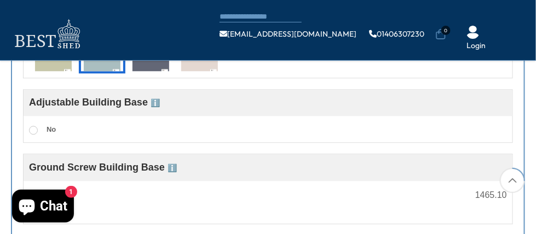 The width and height of the screenshot is (536, 234). Describe the element at coordinates (475, 46) in the screenshot. I see `a: Login` at that location.